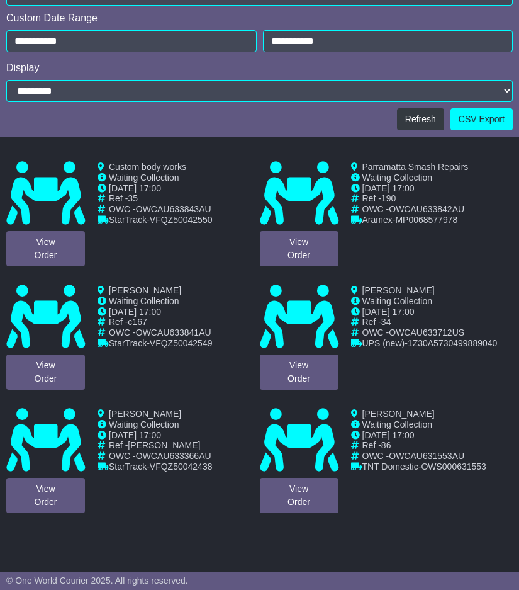  I want to click on span: VFQZ50042550, so click(181, 220).